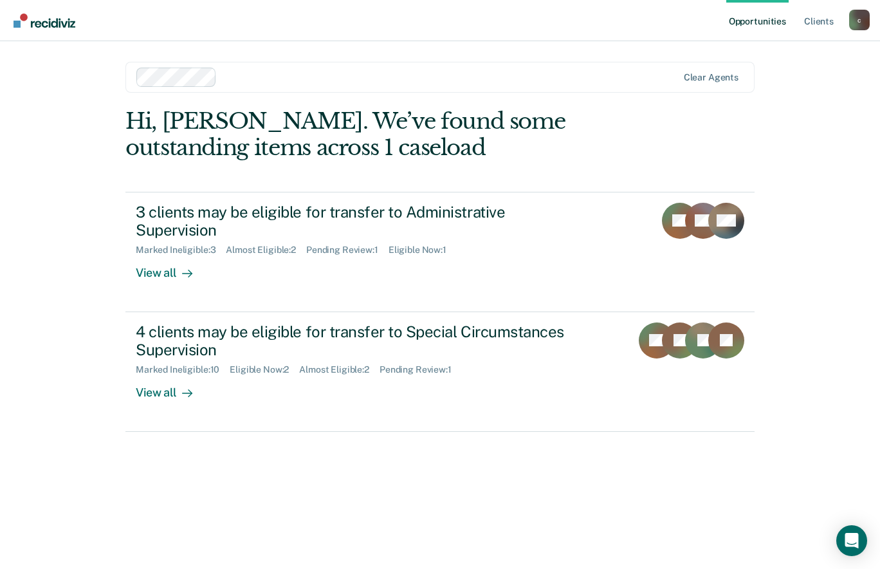  What do you see at coordinates (183, 369) in the screenshot?
I see `div: Marked Ineligible : 10` at bounding box center [183, 369].